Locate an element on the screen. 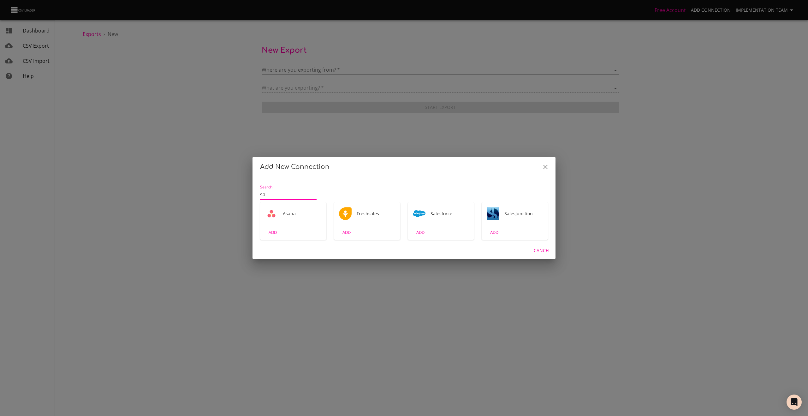 This screenshot has width=808, height=416. label: Search is located at coordinates (266, 187).